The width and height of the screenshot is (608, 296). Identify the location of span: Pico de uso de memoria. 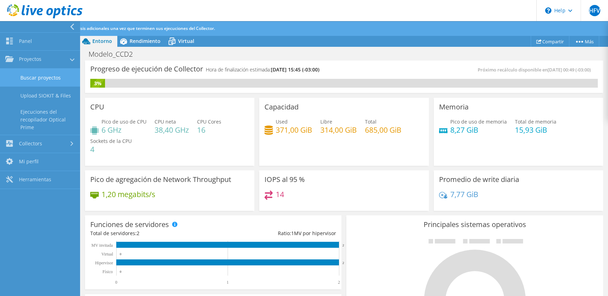
(479, 121).